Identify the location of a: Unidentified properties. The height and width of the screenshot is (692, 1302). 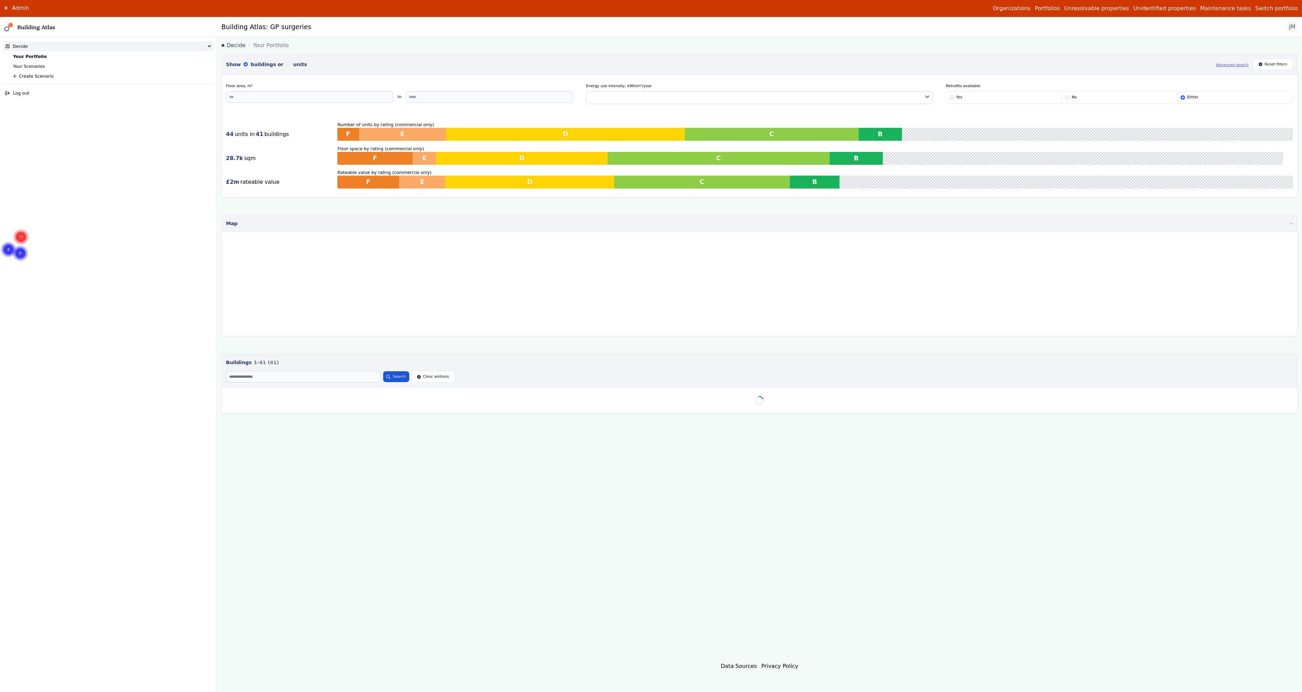
(1165, 8).